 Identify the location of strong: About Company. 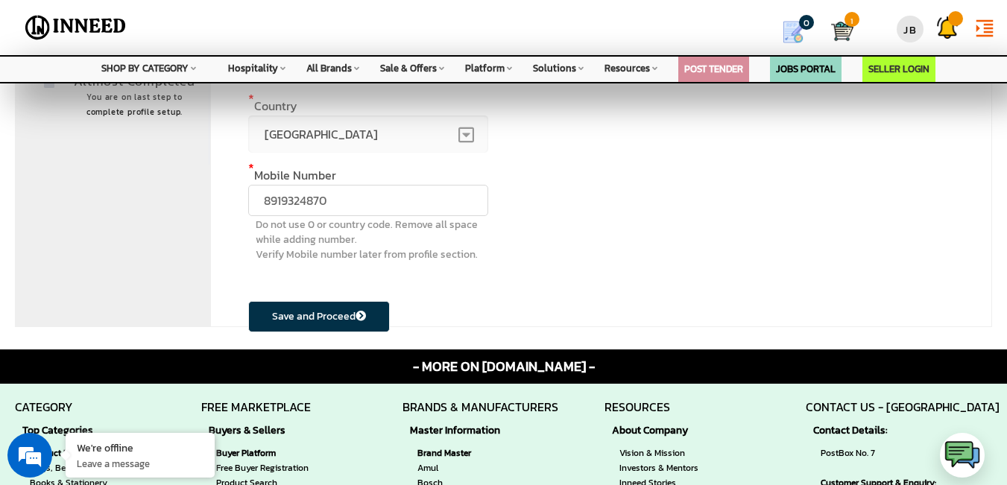
(665, 431).